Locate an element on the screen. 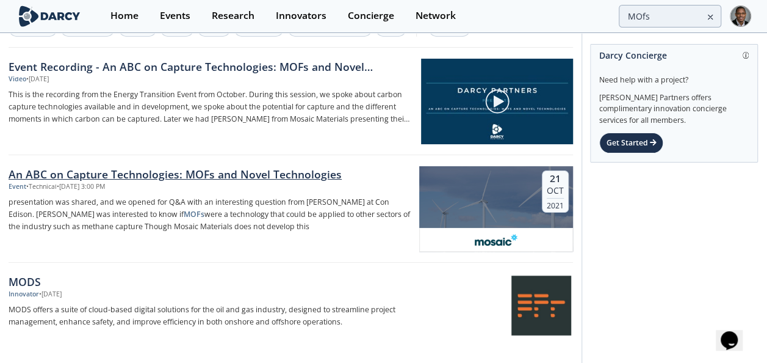 The height and width of the screenshot is (363, 767). div: Oct is located at coordinates (556, 190).